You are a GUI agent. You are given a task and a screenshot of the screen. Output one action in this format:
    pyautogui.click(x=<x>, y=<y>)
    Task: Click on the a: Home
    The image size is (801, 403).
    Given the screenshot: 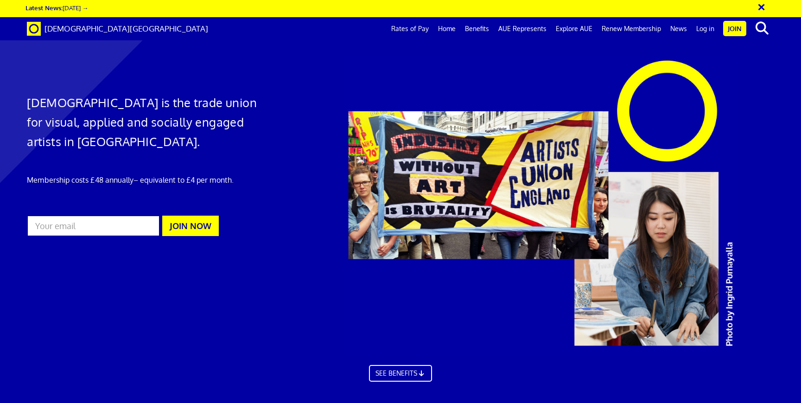 What is the action you would take?
    pyautogui.click(x=447, y=29)
    